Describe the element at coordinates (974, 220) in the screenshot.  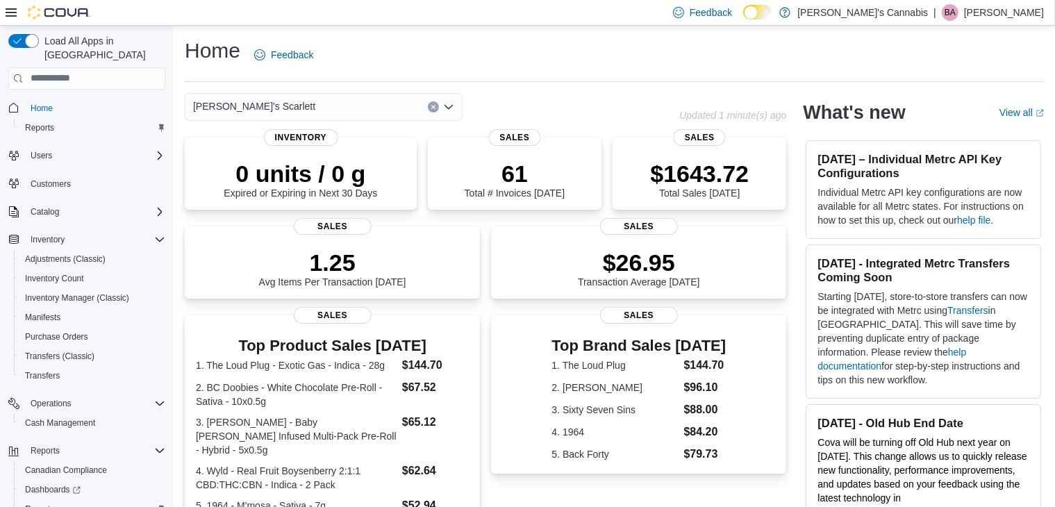
I see `a: help file` at that location.